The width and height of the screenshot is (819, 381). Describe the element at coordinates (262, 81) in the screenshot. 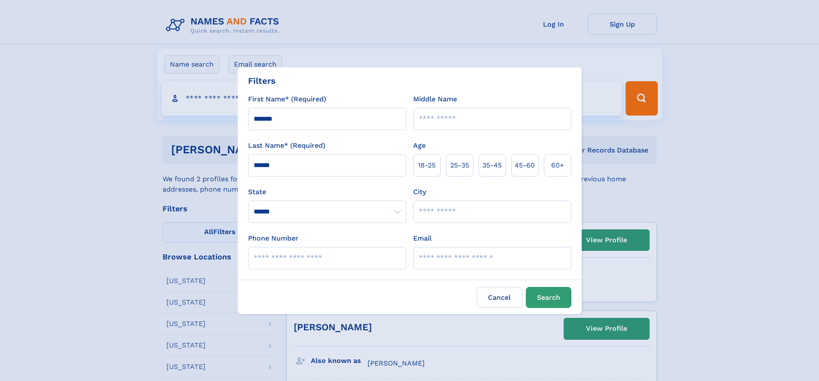

I see `div: Filters` at that location.